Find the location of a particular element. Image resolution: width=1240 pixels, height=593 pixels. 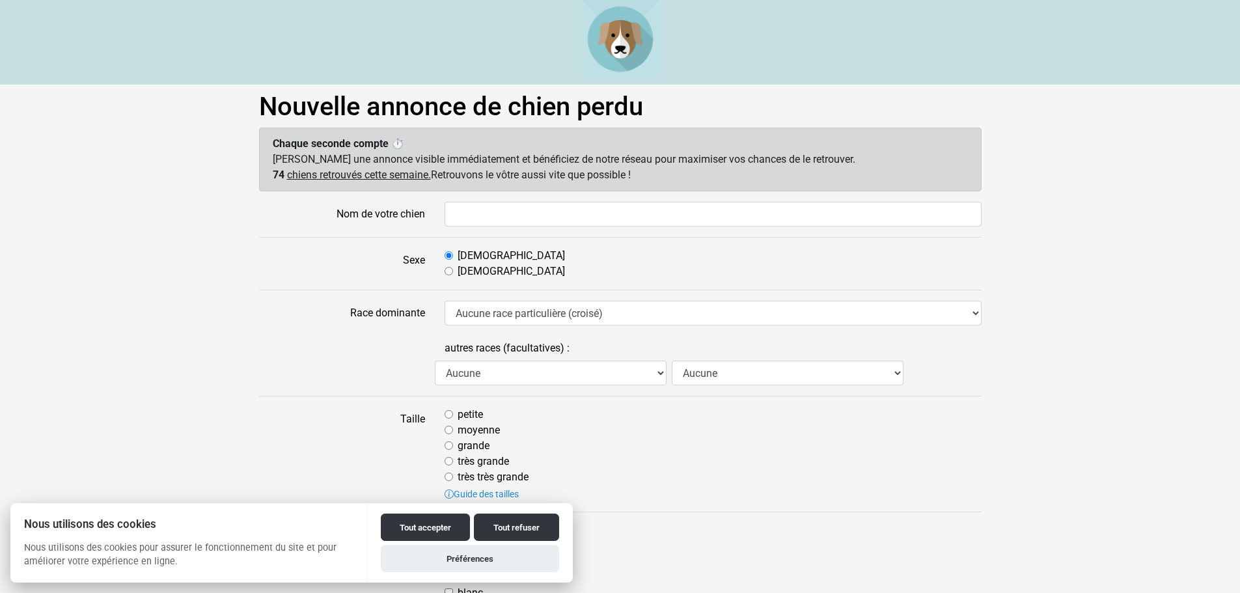

input: très très grande is located at coordinates (448, 476).